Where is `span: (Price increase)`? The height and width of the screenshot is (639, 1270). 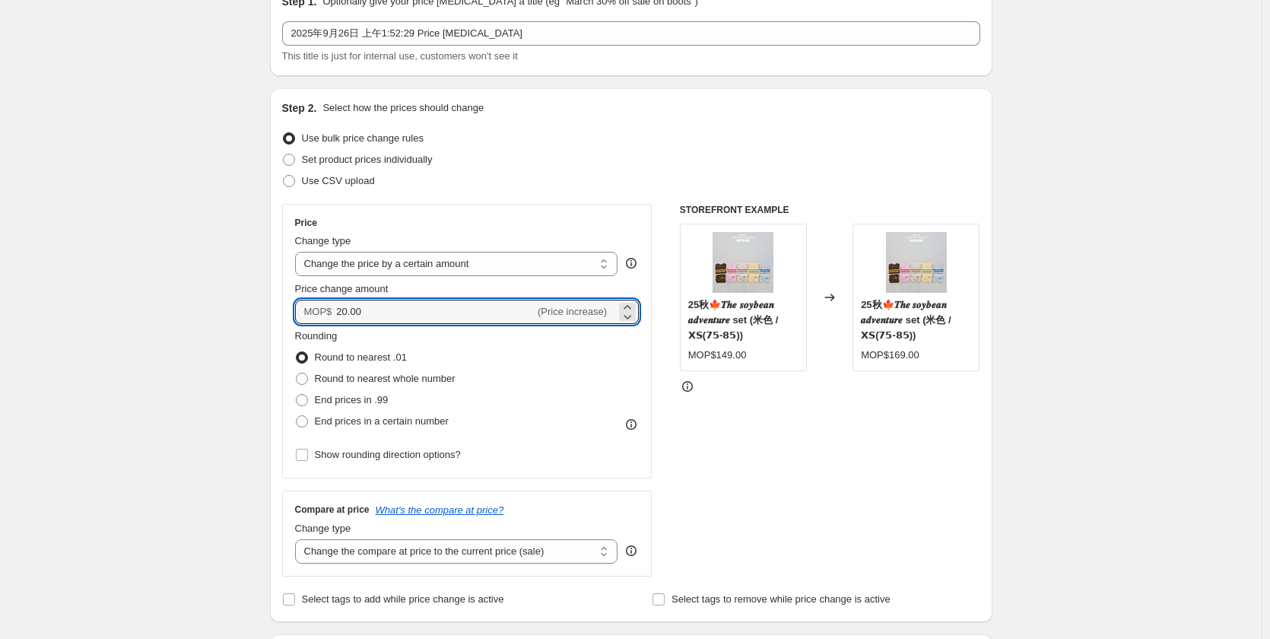
span: (Price increase) is located at coordinates (572, 311).